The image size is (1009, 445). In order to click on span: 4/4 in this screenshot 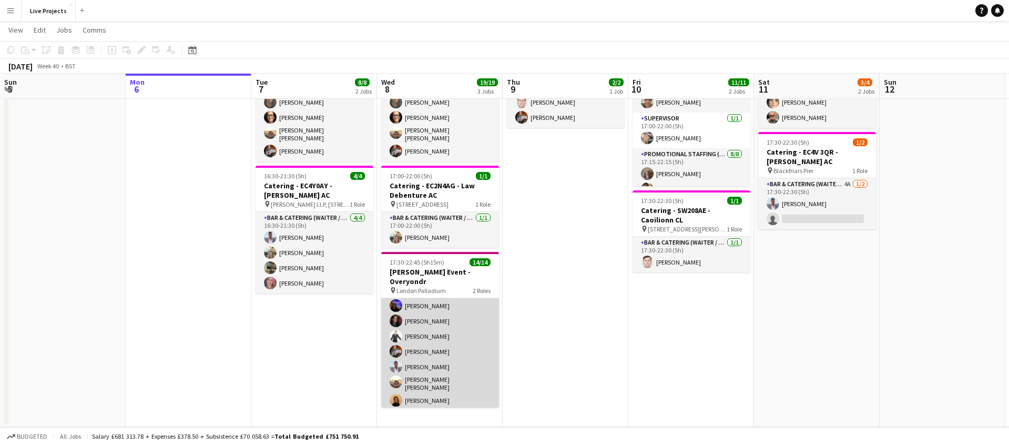, I will do `click(358, 176)`.